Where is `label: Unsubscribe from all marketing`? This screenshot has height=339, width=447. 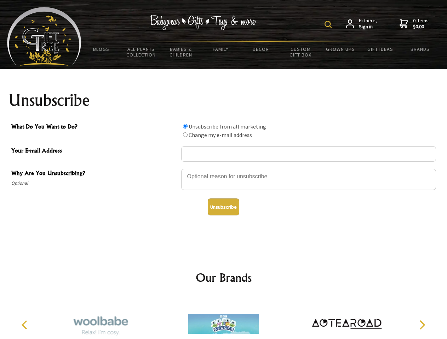 label: Unsubscribe from all marketing is located at coordinates (227, 127).